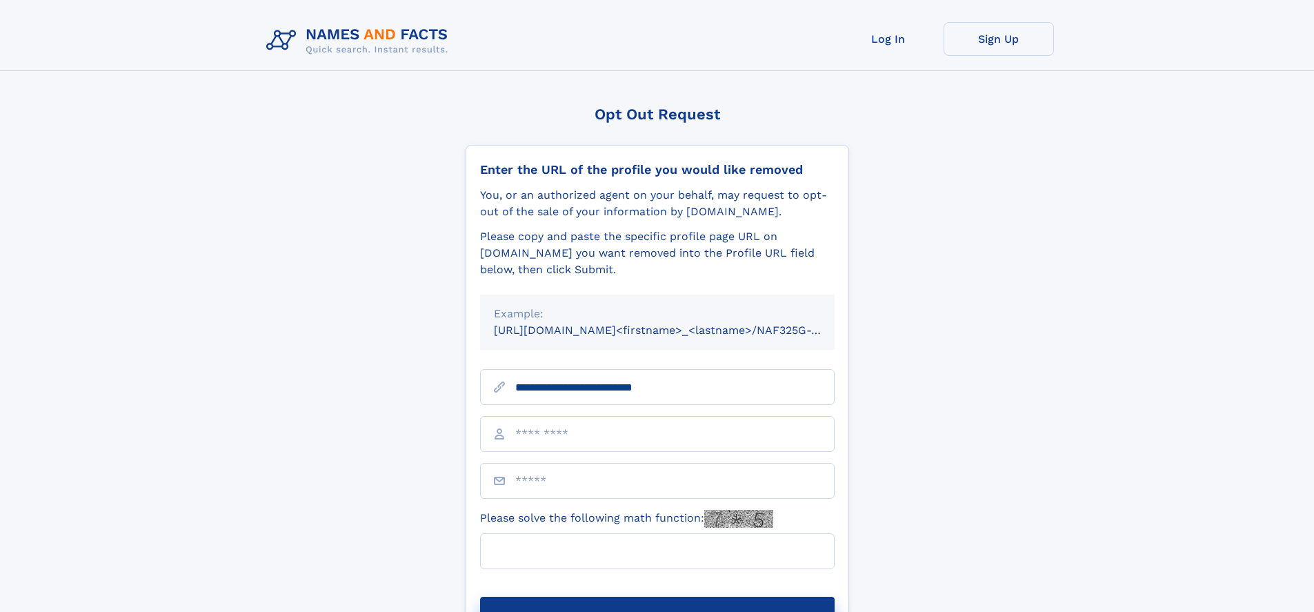  Describe the element at coordinates (360, 41) in the screenshot. I see `img: Logo Names and Facts` at that location.